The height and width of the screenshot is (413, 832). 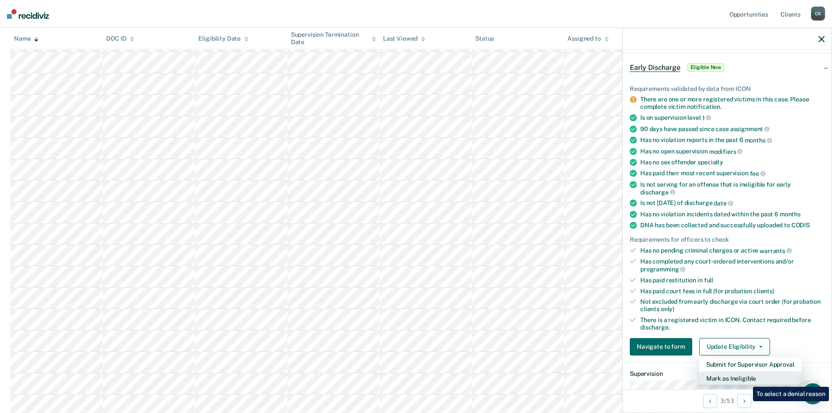 I want to click on img: Recidiviz, so click(x=28, y=14).